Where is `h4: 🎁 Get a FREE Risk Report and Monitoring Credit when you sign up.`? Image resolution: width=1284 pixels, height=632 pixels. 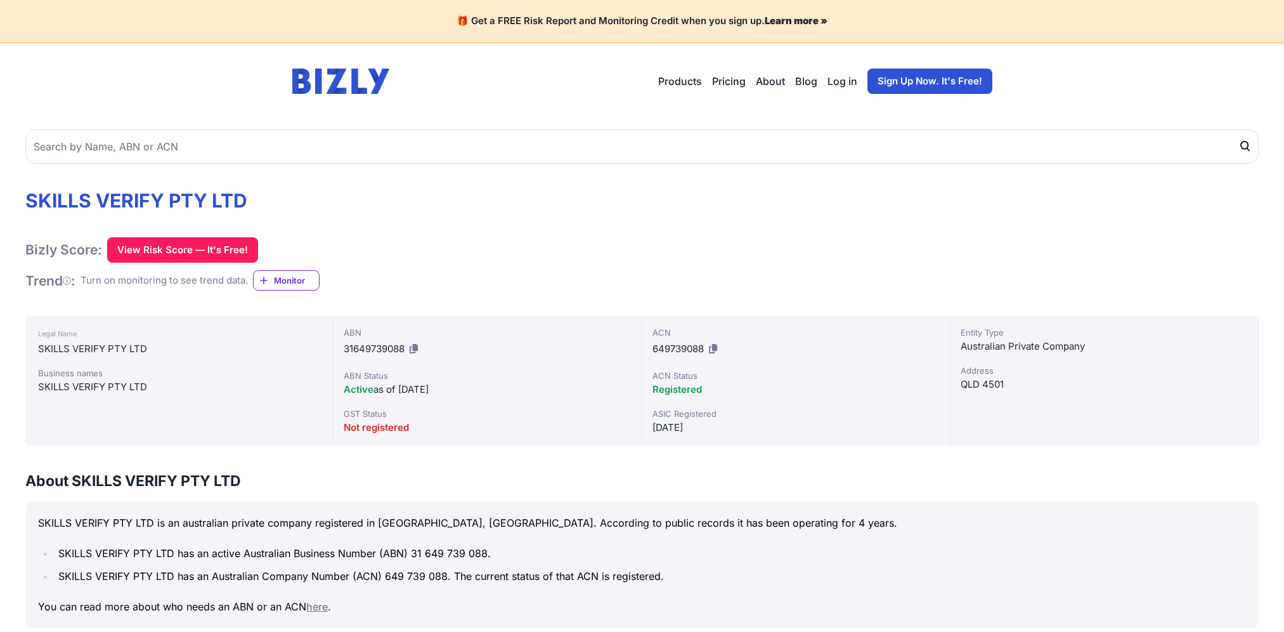 h4: 🎁 Get a FREE Risk Report and Monitoring Credit when you sign up. is located at coordinates (642, 21).